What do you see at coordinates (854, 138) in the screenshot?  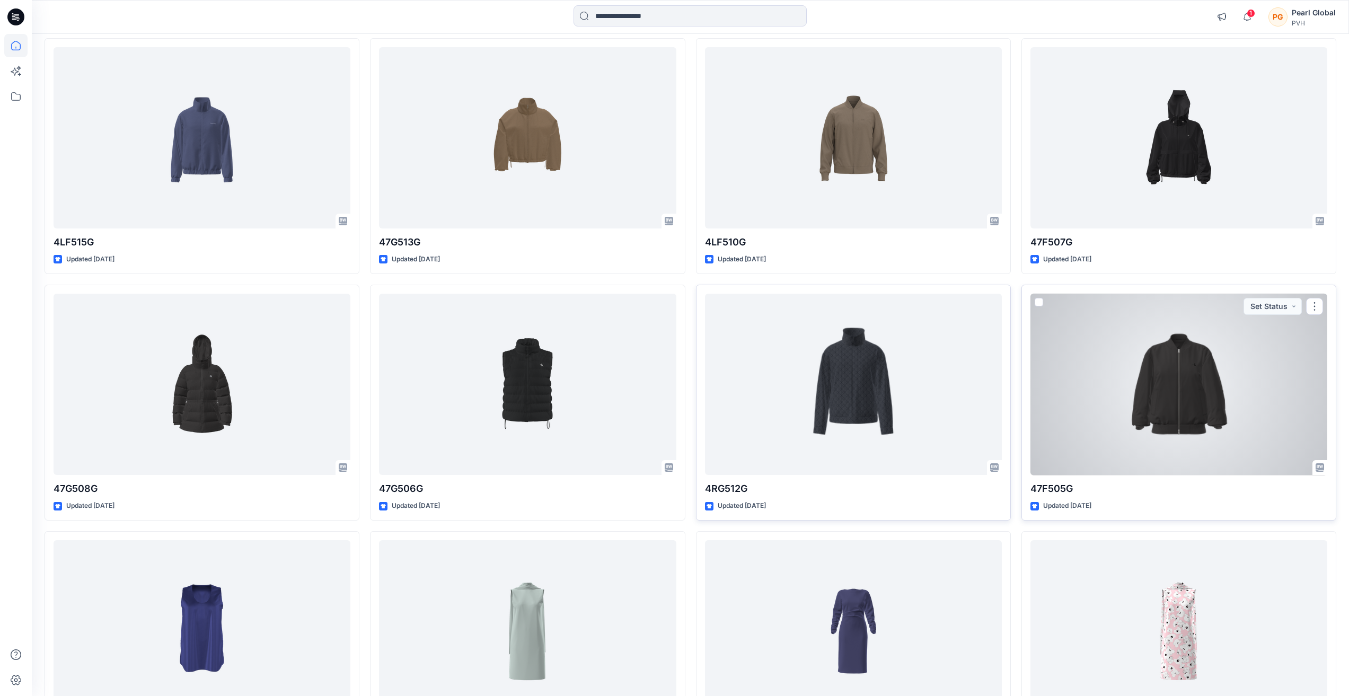 I see `a: 4LF510G` at bounding box center [854, 138].